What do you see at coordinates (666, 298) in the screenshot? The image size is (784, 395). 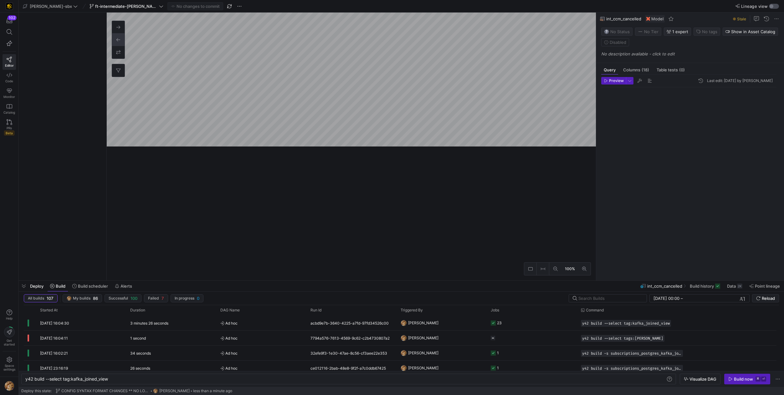 I see `input: Start datetime` at bounding box center [666, 298].